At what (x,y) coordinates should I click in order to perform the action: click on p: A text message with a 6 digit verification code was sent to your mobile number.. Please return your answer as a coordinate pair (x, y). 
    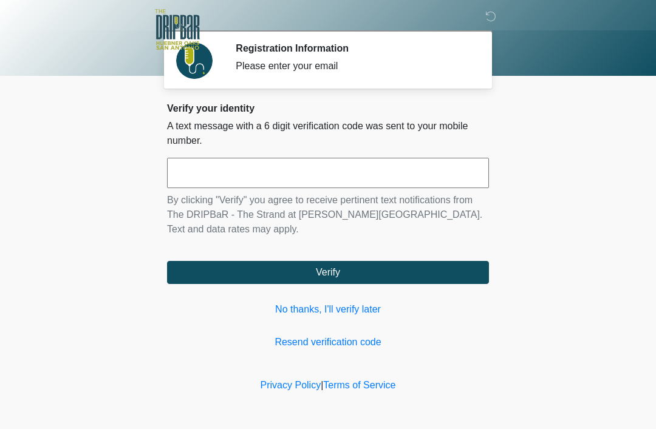
    Looking at the image, I should click on (328, 134).